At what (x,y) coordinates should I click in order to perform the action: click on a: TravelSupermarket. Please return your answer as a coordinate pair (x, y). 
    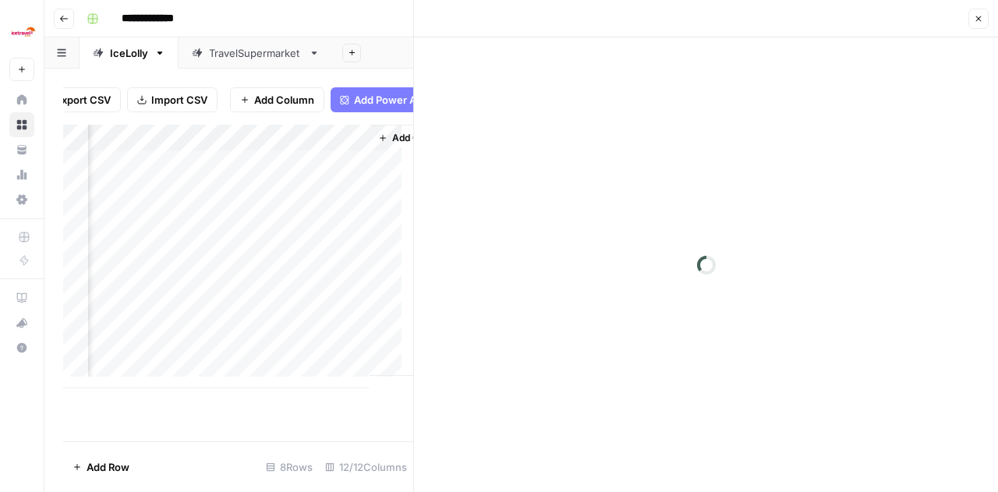
    Looking at the image, I should click on (256, 53).